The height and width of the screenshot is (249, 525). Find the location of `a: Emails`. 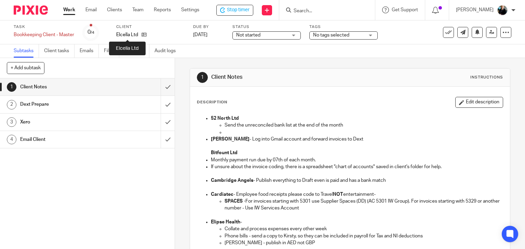

a: Emails is located at coordinates (89, 51).